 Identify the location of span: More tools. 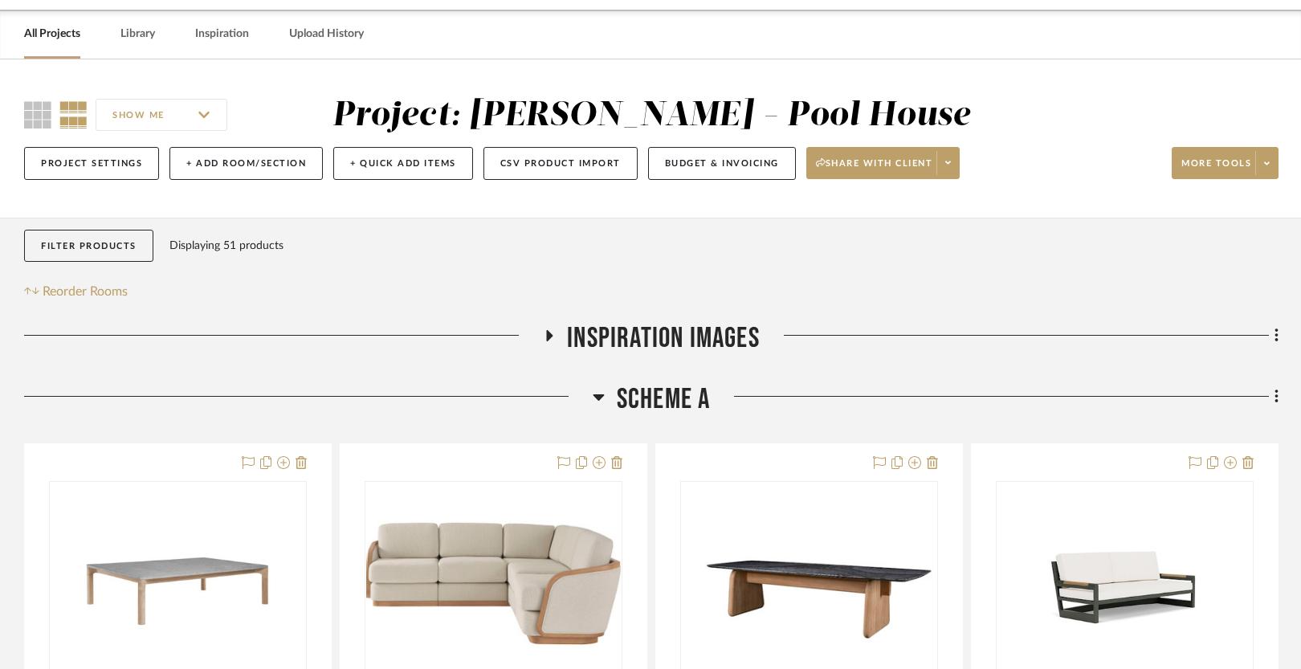
(1216, 170).